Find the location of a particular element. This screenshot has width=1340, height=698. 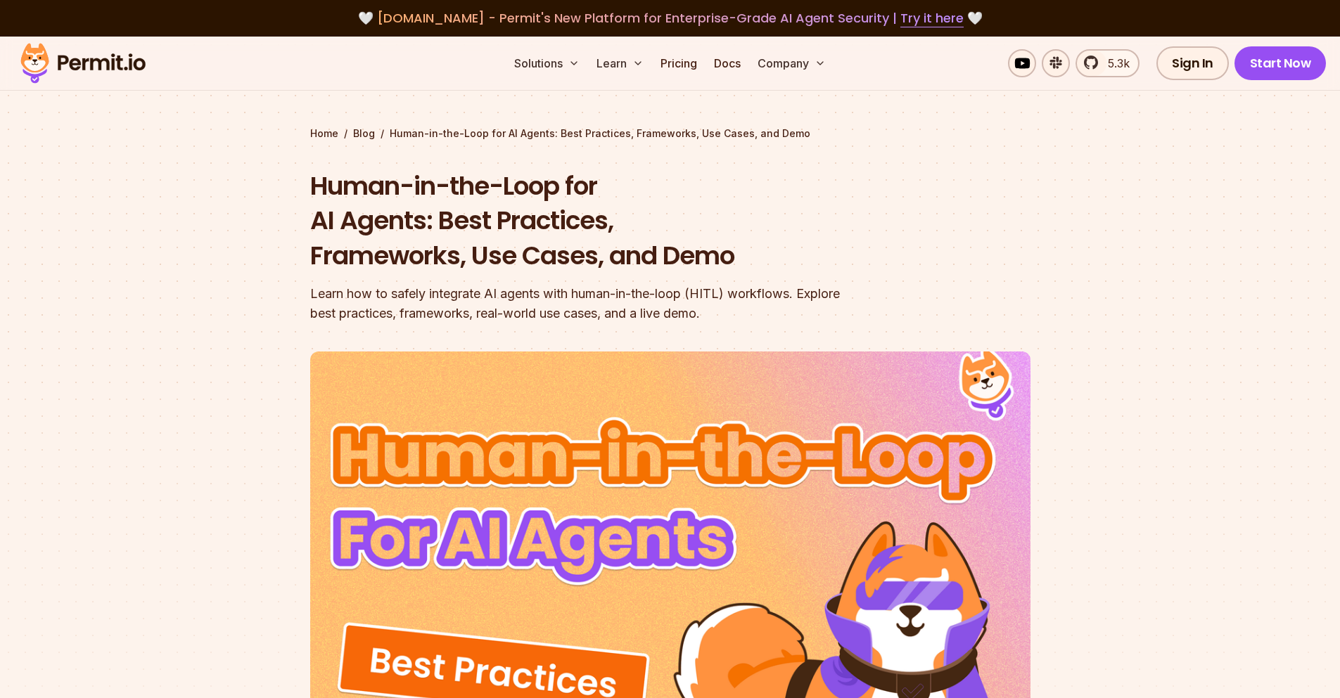

a: Start Now is located at coordinates (1280, 63).